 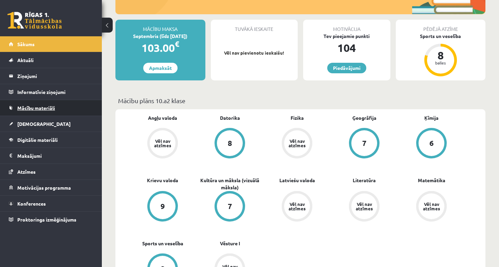 I want to click on a: Rīgas 1. Tālmācības vidusskola, so click(x=35, y=20).